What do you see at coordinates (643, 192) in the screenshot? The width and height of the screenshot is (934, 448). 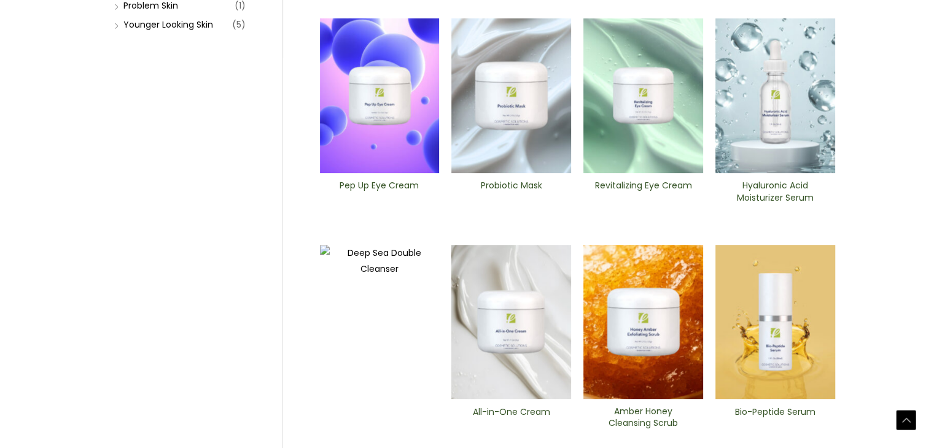 I see `h2: Revitalizing ​Eye Cream` at bounding box center [643, 192].